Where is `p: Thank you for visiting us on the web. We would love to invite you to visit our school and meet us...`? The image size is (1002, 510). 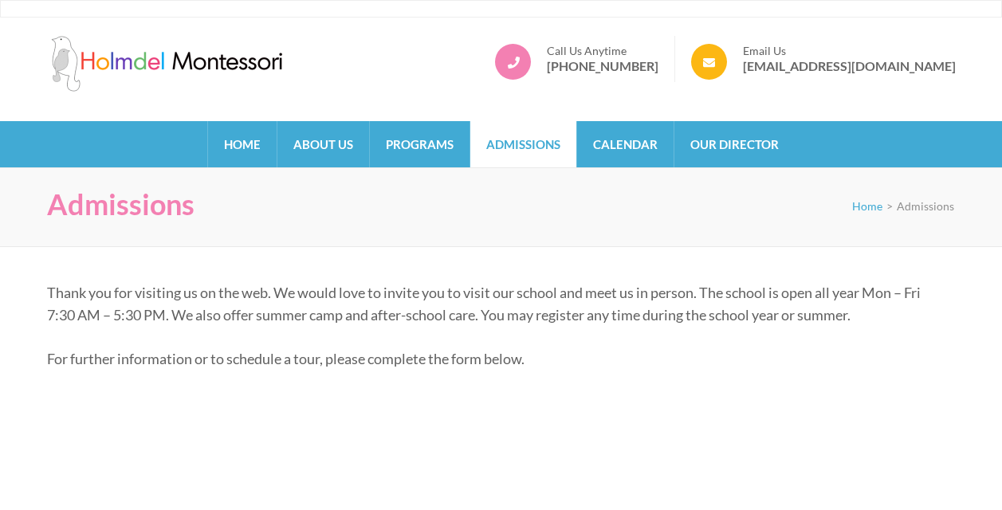
p: Thank you for visiting us on the web. We would love to invite you to visit our school and meet us... is located at coordinates (495, 304).